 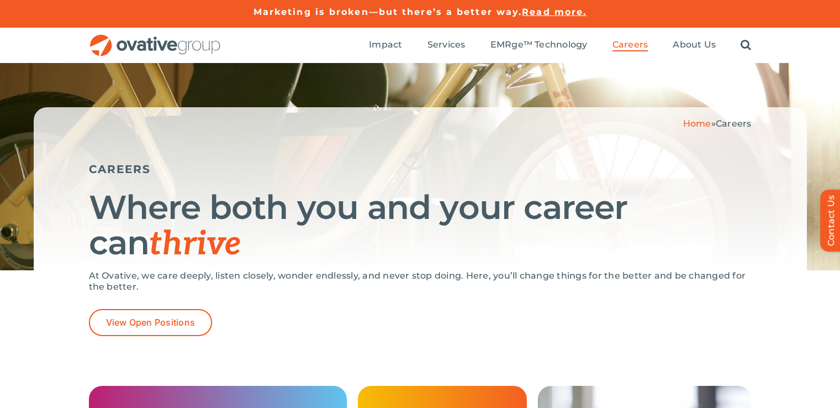 What do you see at coordinates (746, 45) in the screenshot?
I see `a: Search` at bounding box center [746, 45].